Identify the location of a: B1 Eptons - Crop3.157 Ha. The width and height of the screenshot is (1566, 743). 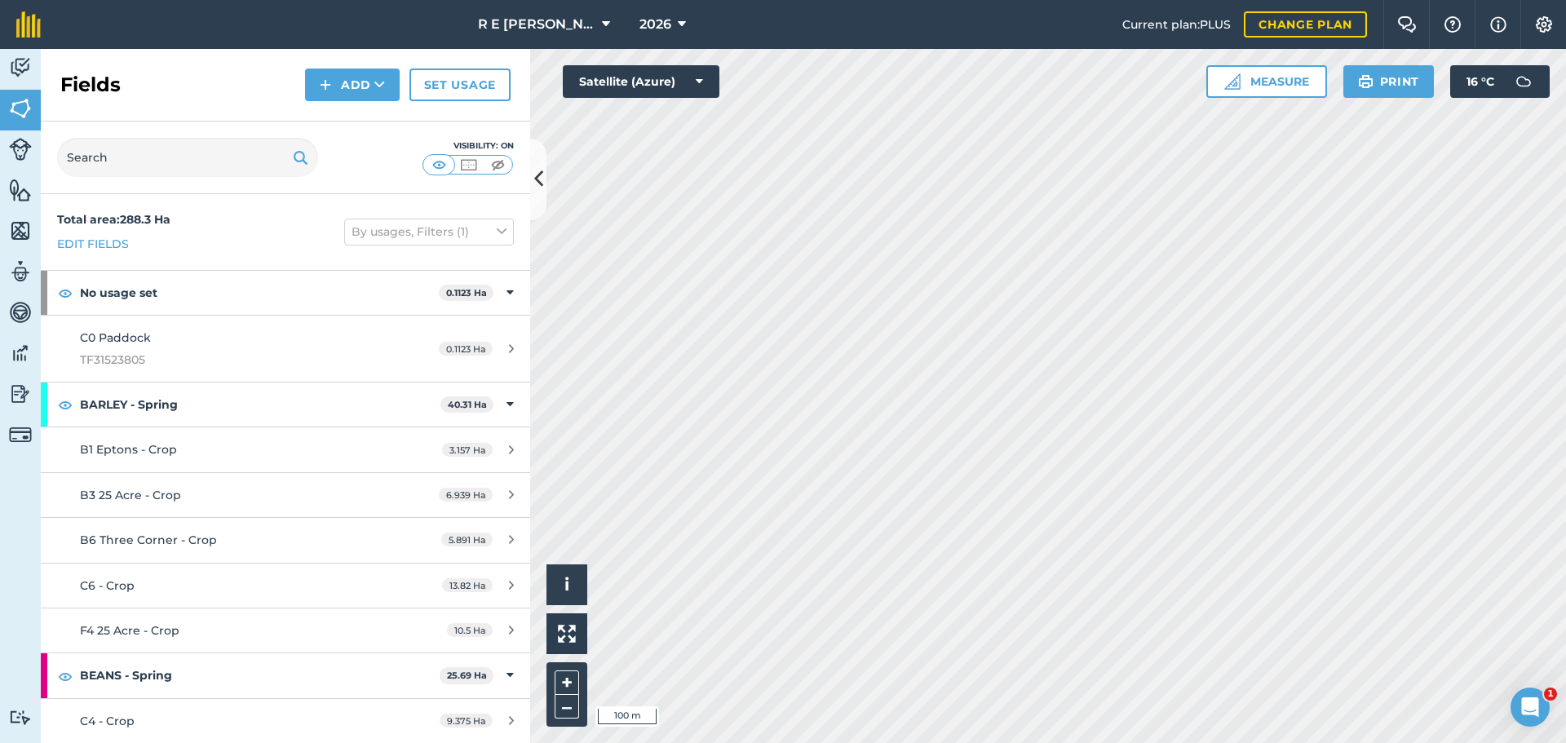
(285, 449).